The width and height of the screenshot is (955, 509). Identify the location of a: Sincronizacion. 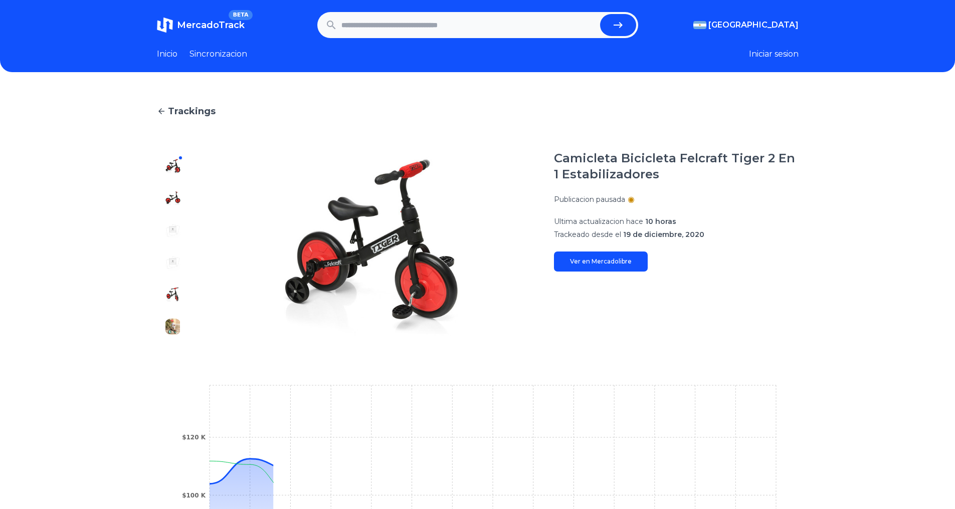
(218, 54).